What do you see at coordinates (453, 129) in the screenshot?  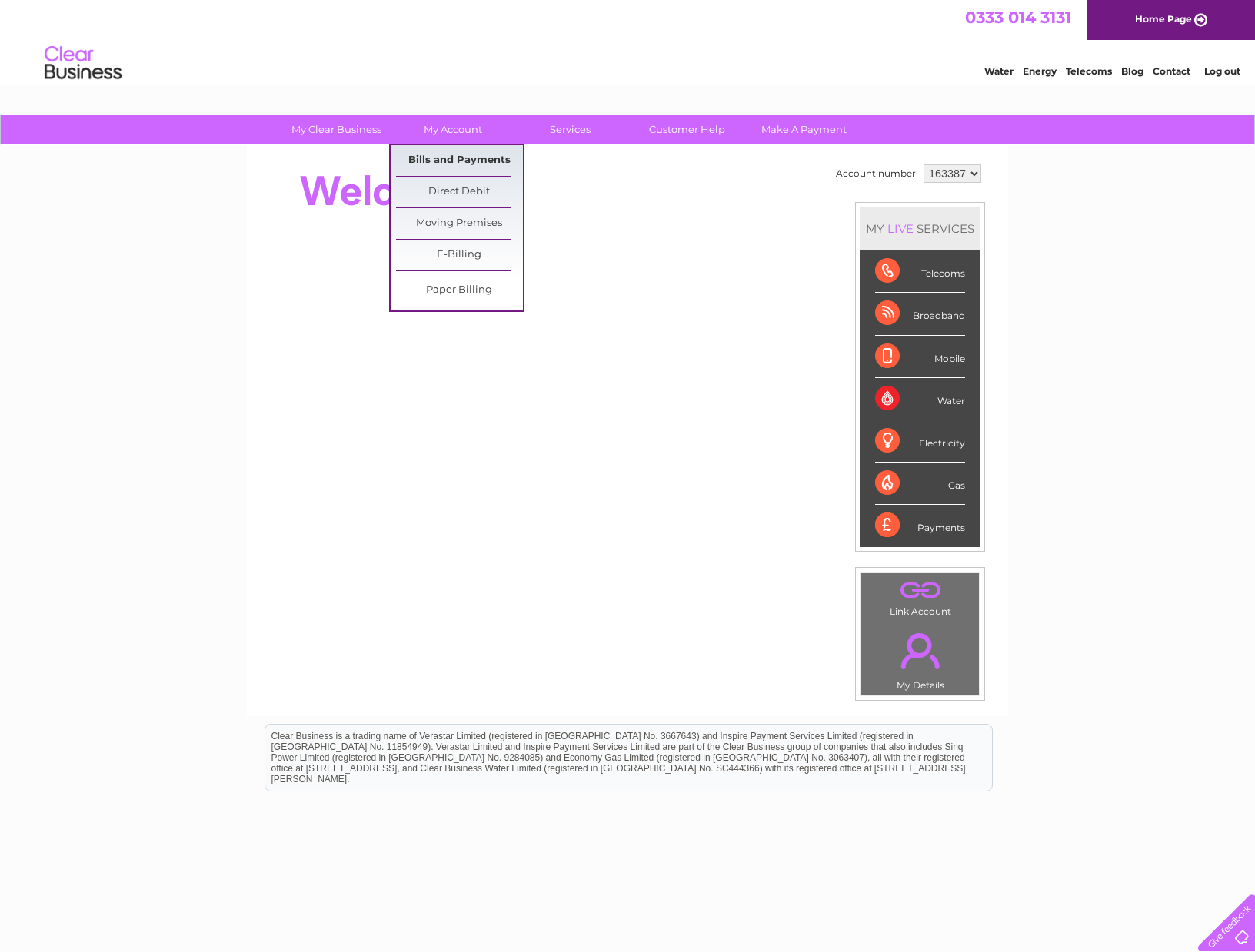 I see `a: My Account` at bounding box center [453, 129].